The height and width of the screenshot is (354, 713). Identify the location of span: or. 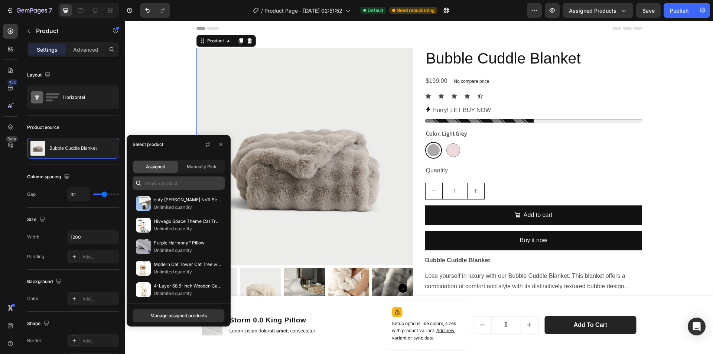
(295, 317).